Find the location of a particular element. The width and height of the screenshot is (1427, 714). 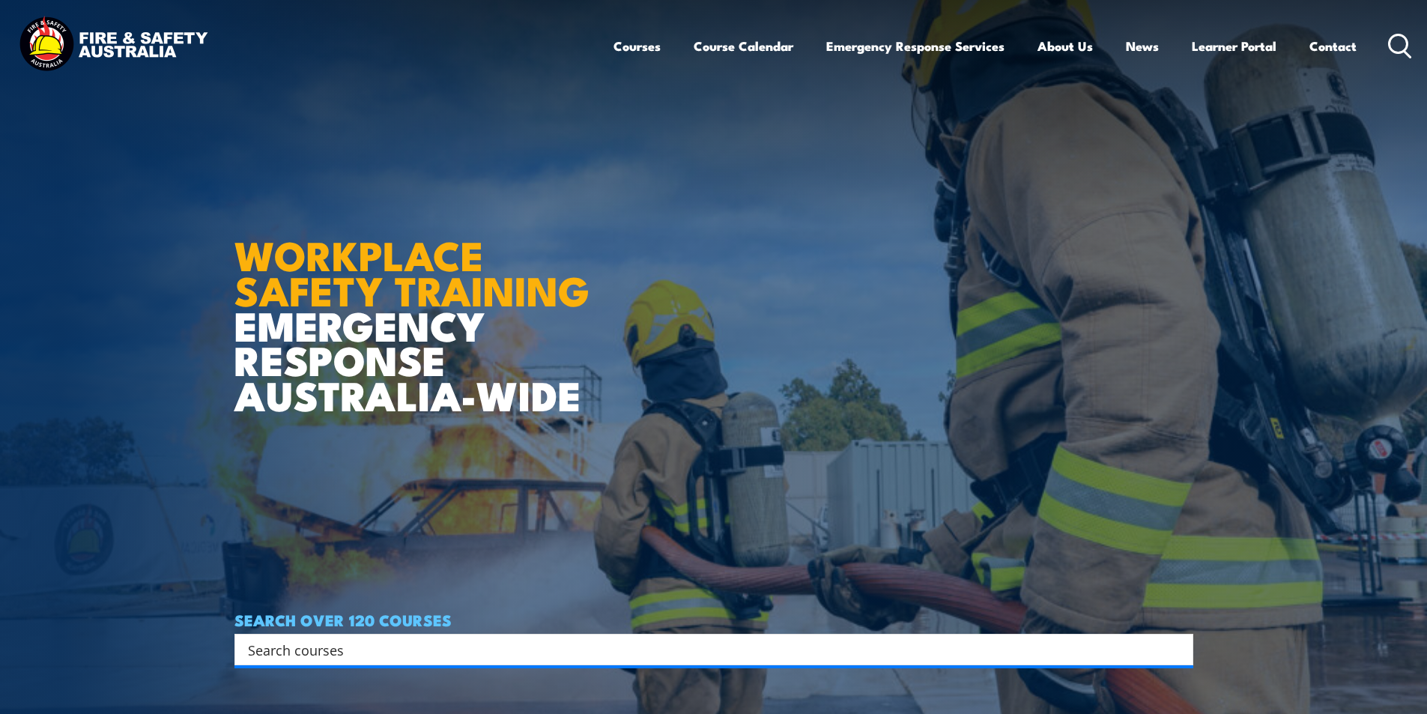

a: About Us is located at coordinates (1065, 46).